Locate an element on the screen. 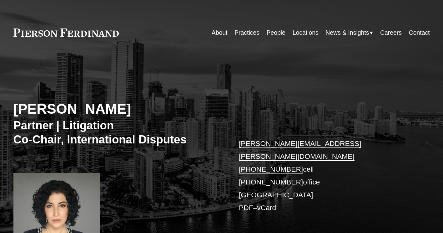  span: News & Insights is located at coordinates (347, 33).